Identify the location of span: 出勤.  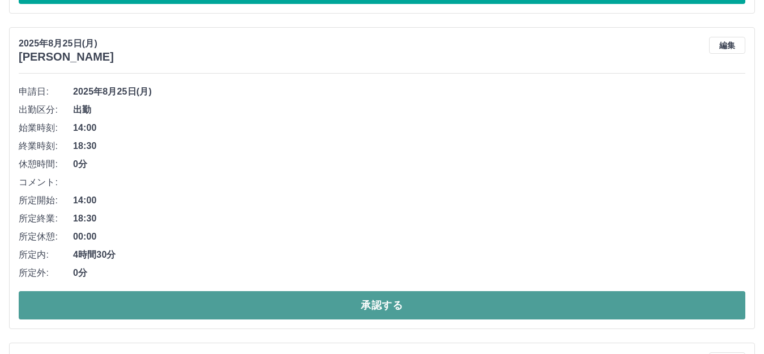
(409, 110).